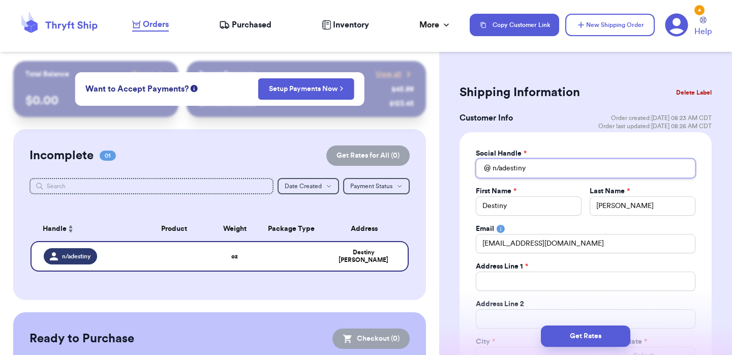  What do you see at coordinates (137, 89) in the screenshot?
I see `span: Want to Accept Payments?` at bounding box center [137, 89].